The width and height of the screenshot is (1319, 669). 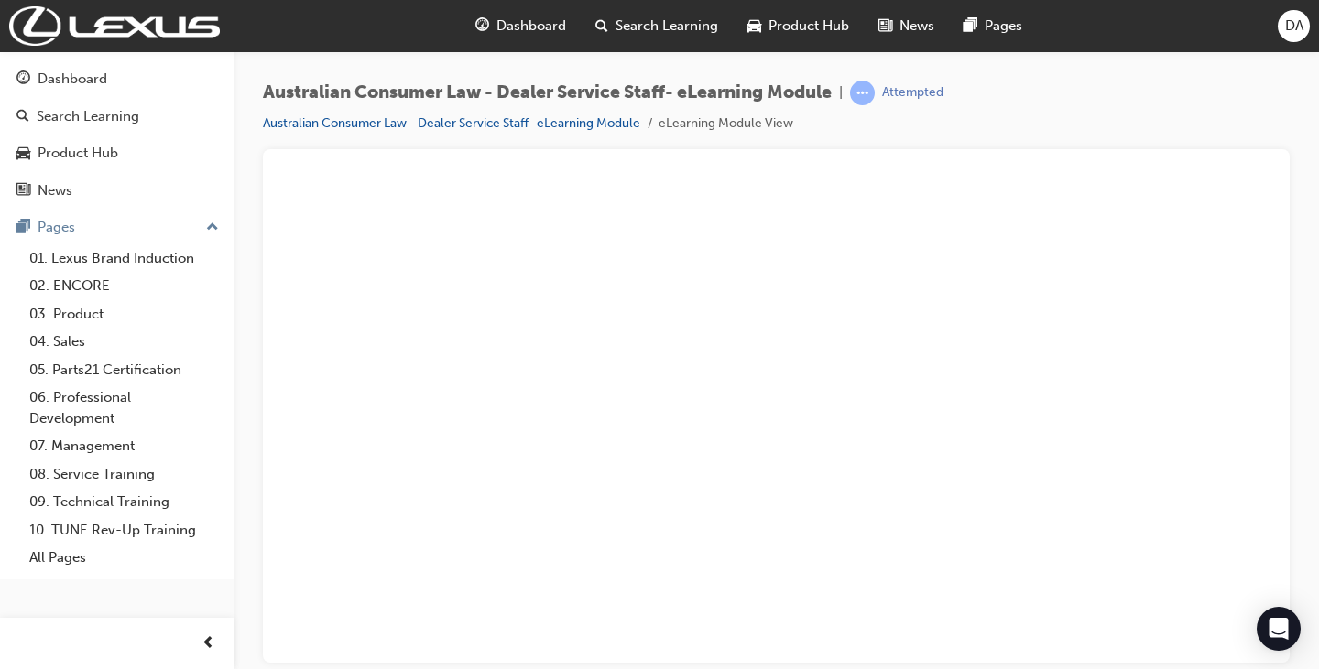 What do you see at coordinates (124, 530) in the screenshot?
I see `a: 10. TUNE Rev-Up Training` at bounding box center [124, 530].